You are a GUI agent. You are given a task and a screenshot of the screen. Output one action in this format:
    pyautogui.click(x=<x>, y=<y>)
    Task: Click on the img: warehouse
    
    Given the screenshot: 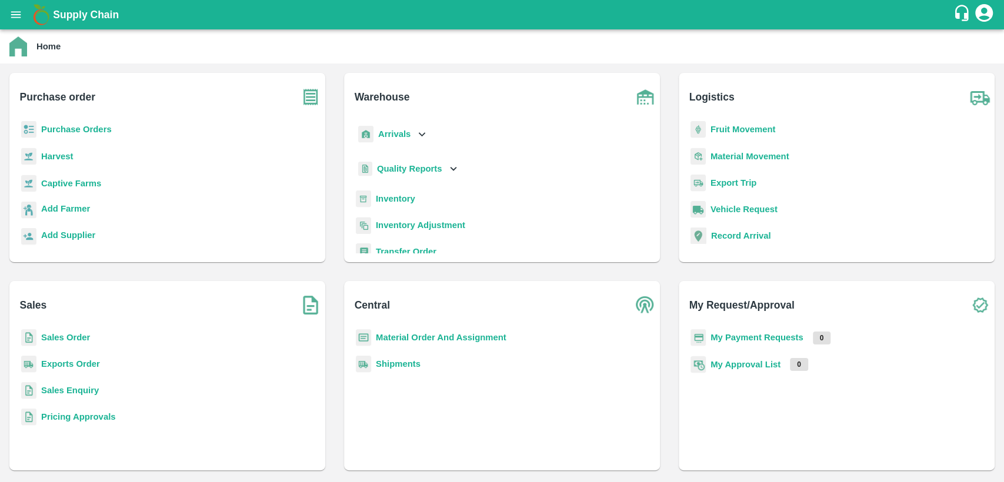 What is the action you would take?
    pyautogui.click(x=645, y=97)
    